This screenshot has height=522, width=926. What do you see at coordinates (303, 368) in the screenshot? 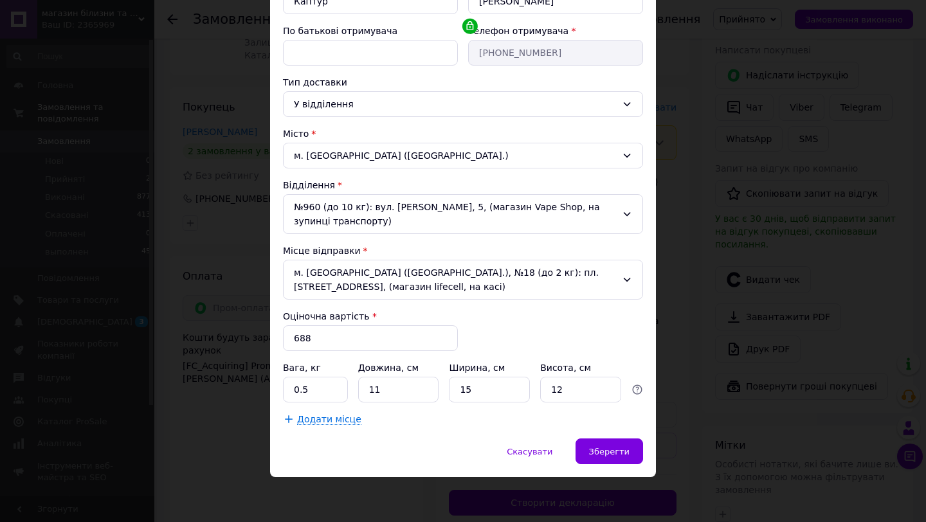
I see `label: Вага, кг` at bounding box center [303, 368].